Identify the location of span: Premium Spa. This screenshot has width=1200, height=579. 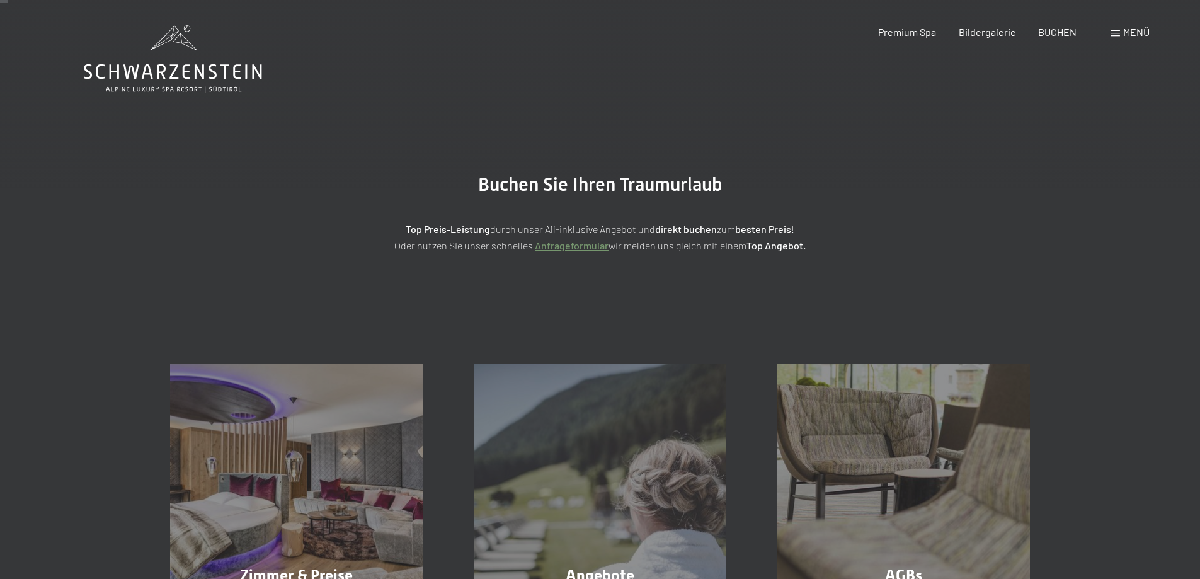
(907, 31).